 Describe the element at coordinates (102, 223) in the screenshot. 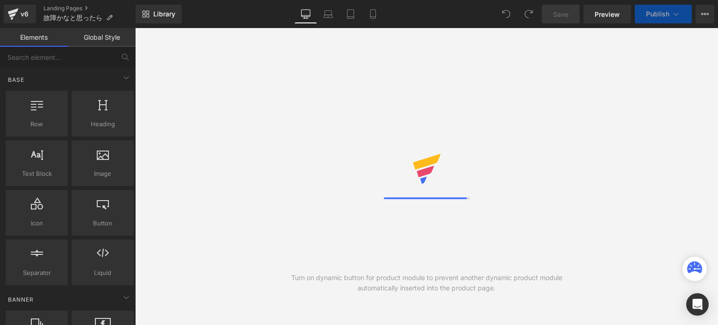

I see `span: Button` at that location.